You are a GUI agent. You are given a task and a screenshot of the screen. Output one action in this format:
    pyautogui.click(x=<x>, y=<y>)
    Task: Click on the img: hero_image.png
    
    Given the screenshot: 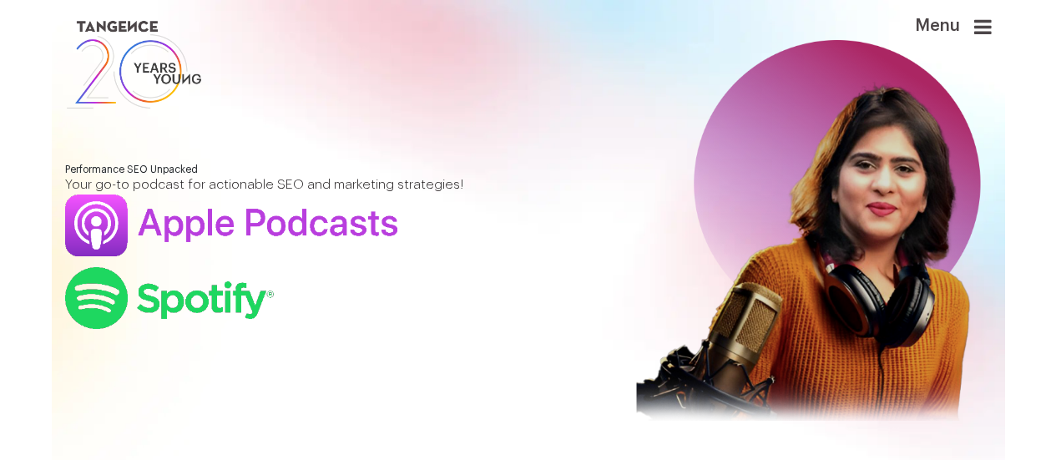 What is the action you would take?
    pyautogui.click(x=806, y=246)
    